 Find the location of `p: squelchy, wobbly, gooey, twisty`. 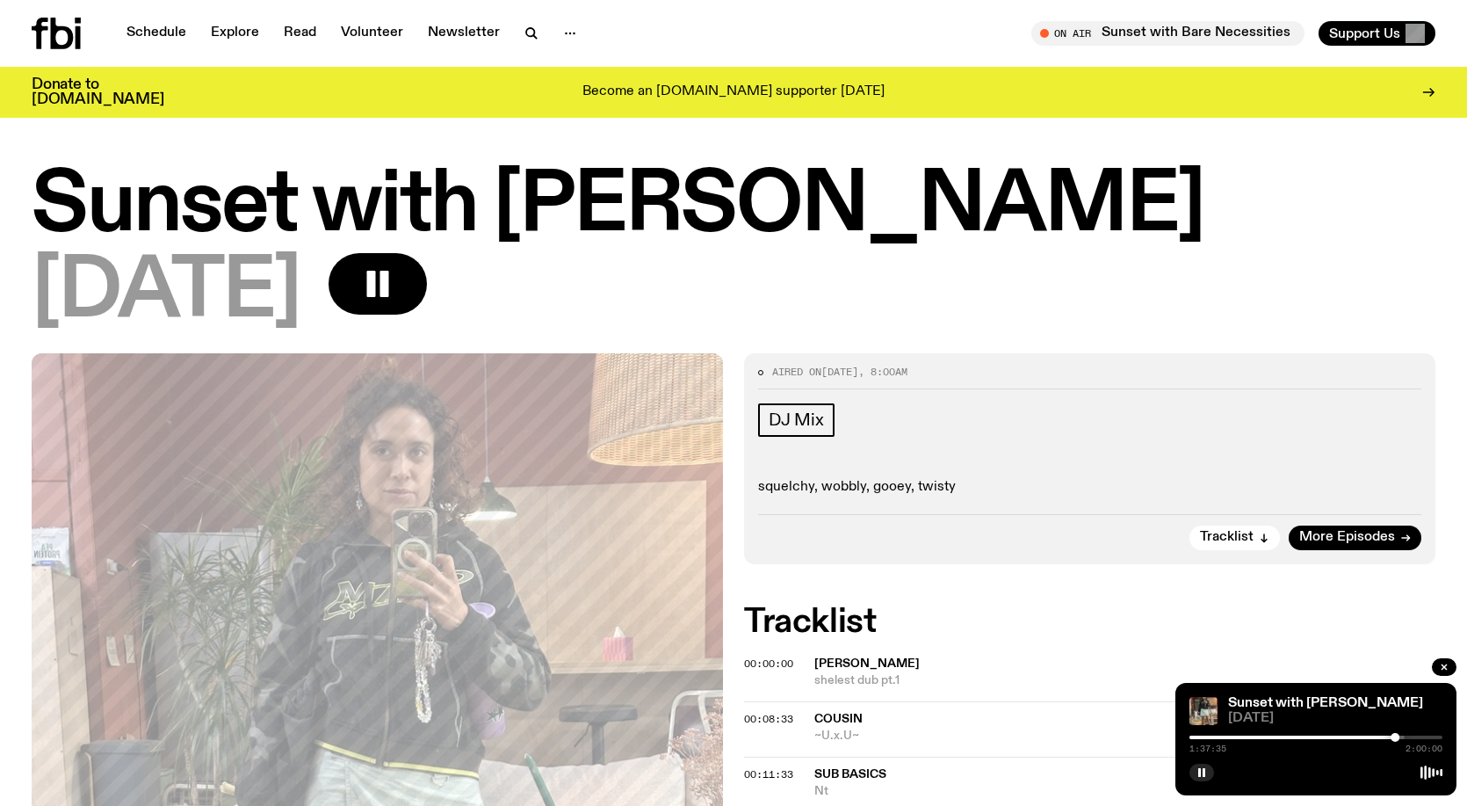

p: squelchy, wobbly, gooey, twisty is located at coordinates (1089, 487).